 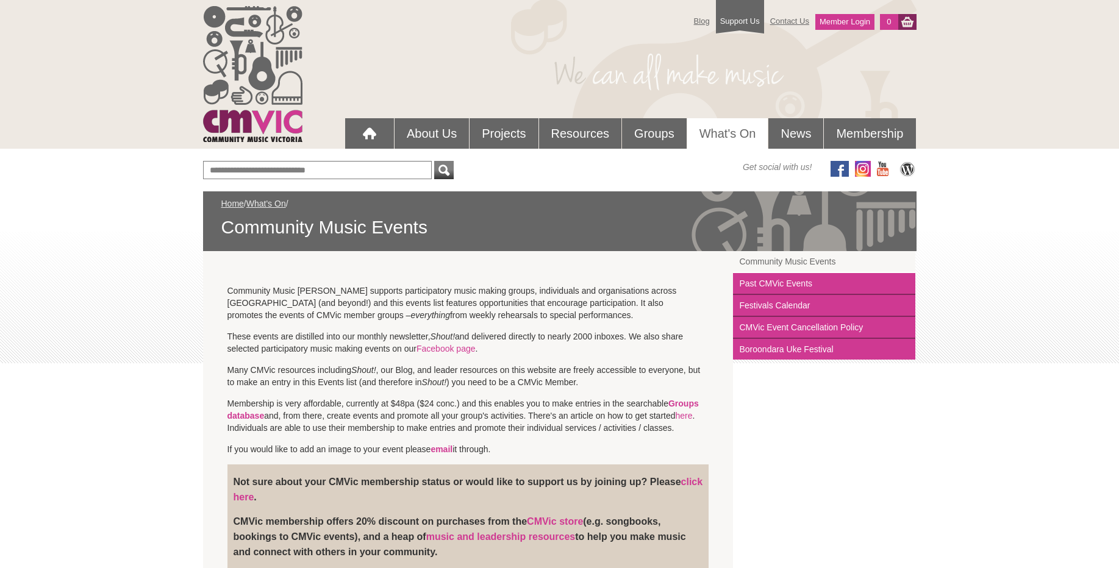 I want to click on a: Facebook page, so click(x=446, y=349).